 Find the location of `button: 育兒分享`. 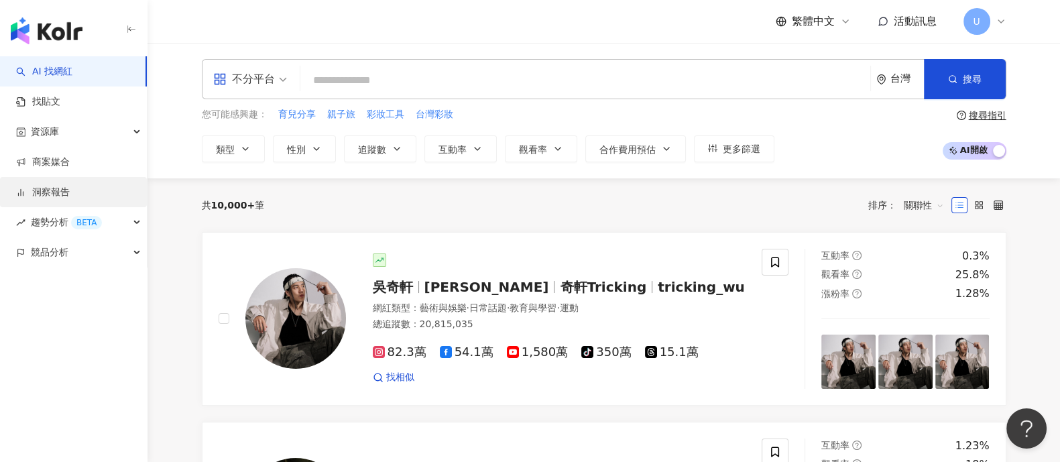

button: 育兒分享 is located at coordinates (297, 115).